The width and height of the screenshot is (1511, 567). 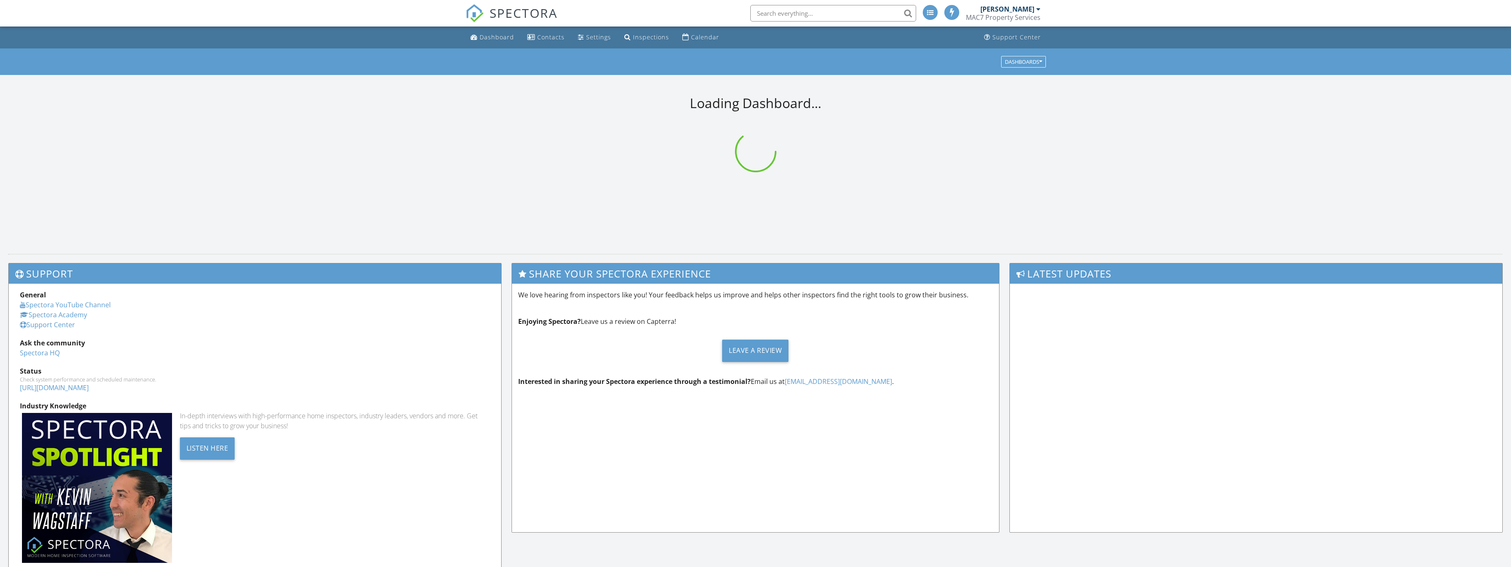 I want to click on div: Check system performance and scheduled maintenance., so click(x=255, y=380).